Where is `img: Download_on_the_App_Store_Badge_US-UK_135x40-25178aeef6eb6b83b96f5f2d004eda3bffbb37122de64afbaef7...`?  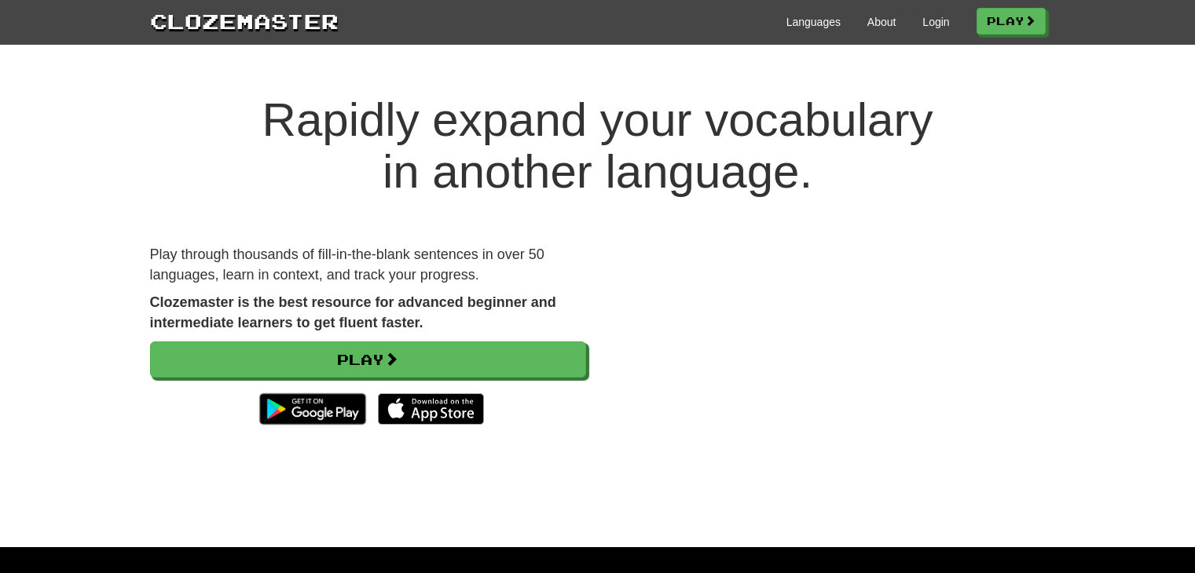 img: Download_on_the_App_Store_Badge_US-UK_135x40-25178aeef6eb6b83b96f5f2d004eda3bffbb37122de64afbaef7... is located at coordinates (430, 409).